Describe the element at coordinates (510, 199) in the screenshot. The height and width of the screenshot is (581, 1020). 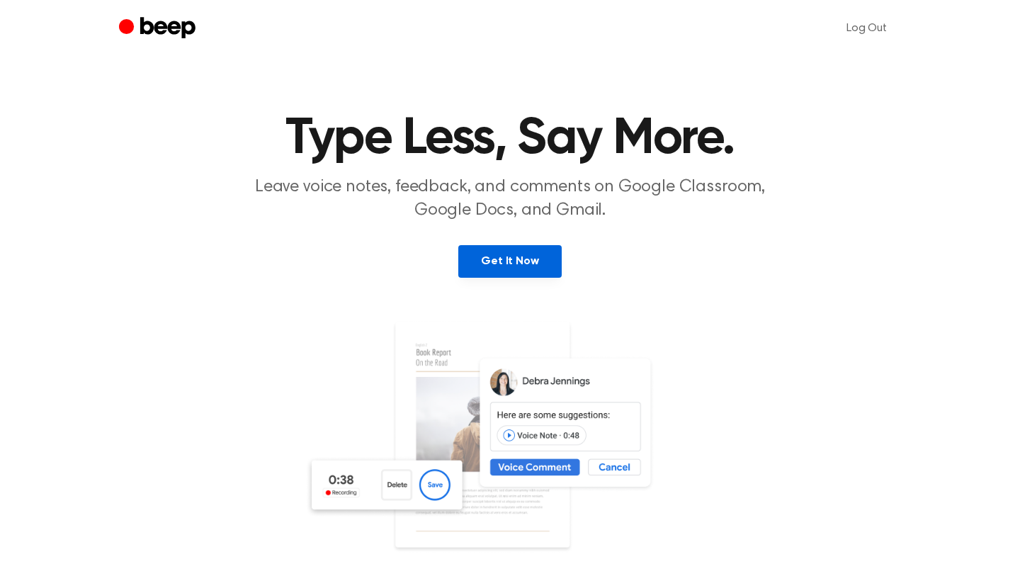
I see `p: Leave voice notes, feedback, and comments on Google Classroom, Google Docs, and Gmail.` at that location.